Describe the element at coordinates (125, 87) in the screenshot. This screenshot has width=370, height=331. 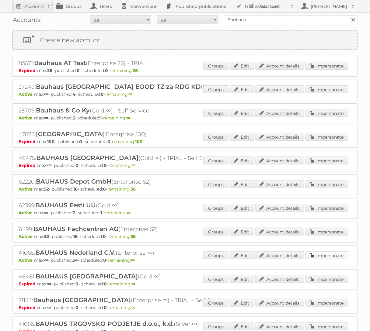
I see `h2: 37249: (Bronze-2023 ∞)` at that location.